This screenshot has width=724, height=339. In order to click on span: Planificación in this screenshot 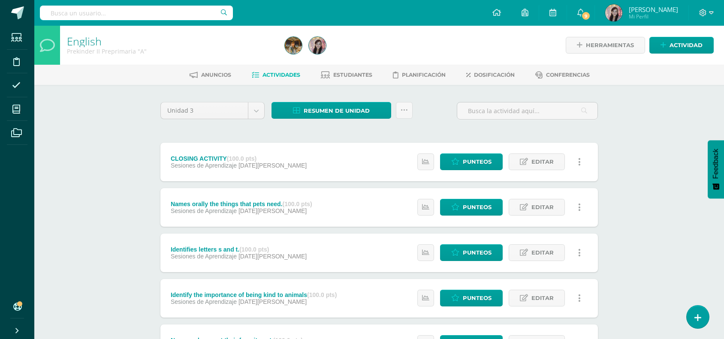, I will do `click(424, 75)`.